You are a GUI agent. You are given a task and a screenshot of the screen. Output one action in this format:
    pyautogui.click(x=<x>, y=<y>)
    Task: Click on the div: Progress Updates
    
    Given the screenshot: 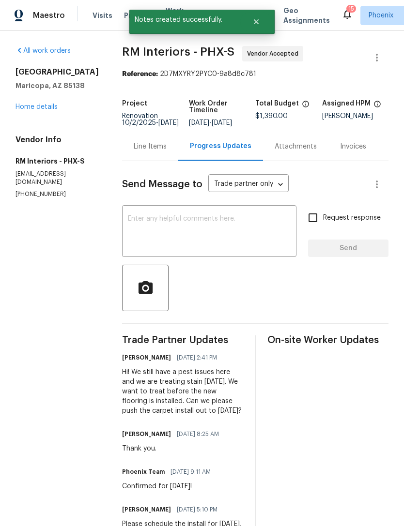 What is the action you would take?
    pyautogui.click(x=220, y=146)
    